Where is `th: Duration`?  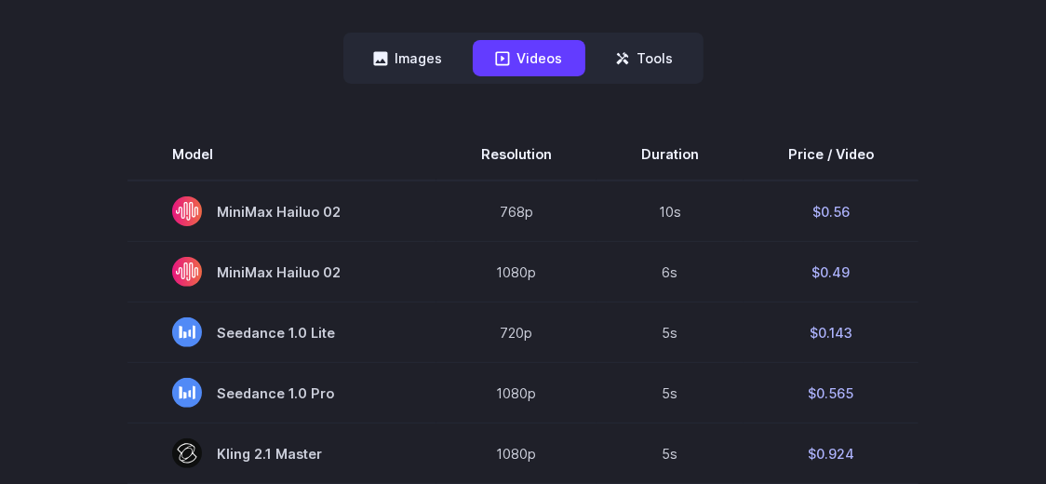 th: Duration is located at coordinates (670, 154).